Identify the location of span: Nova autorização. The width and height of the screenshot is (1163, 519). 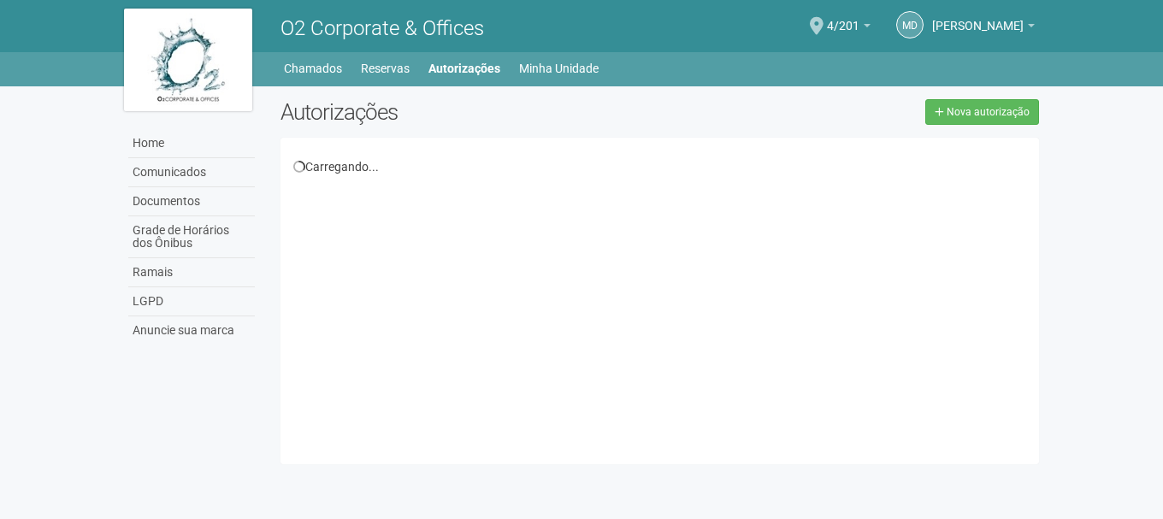
(987, 112).